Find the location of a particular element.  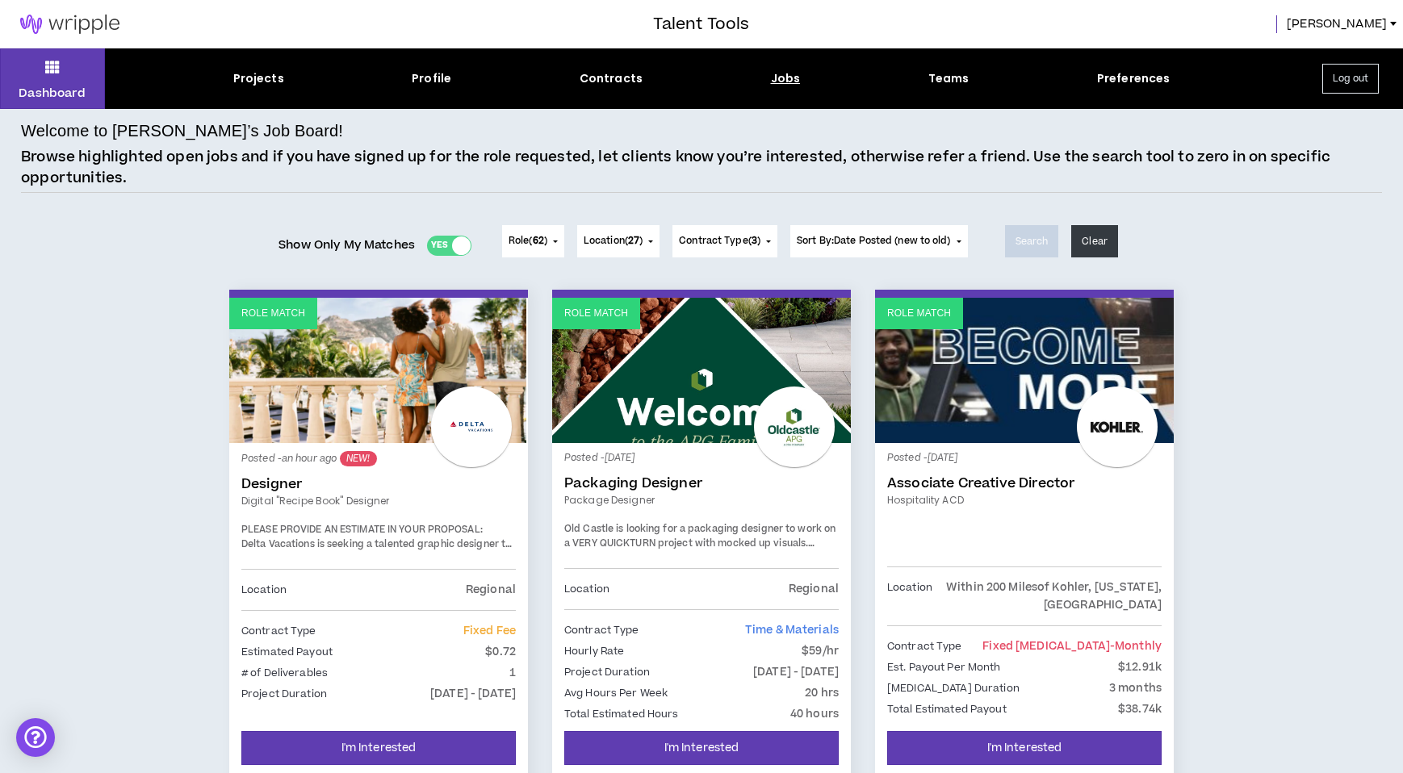

p: Dashboard is located at coordinates (52, 93).